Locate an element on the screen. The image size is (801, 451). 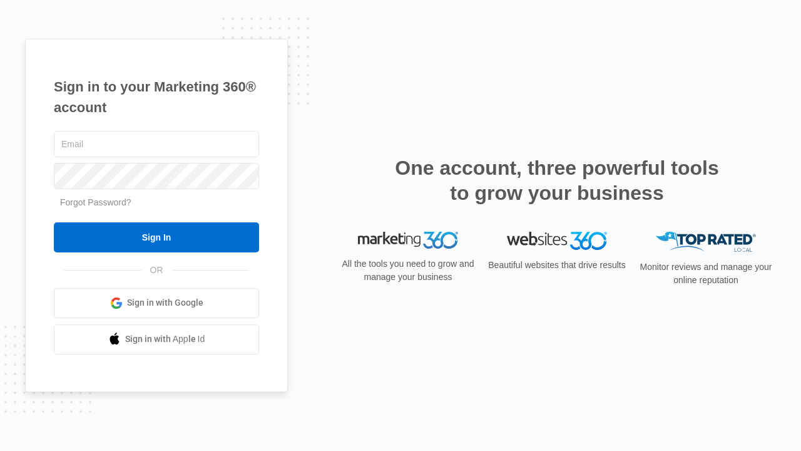
a: Sign in with Google is located at coordinates (157, 303).